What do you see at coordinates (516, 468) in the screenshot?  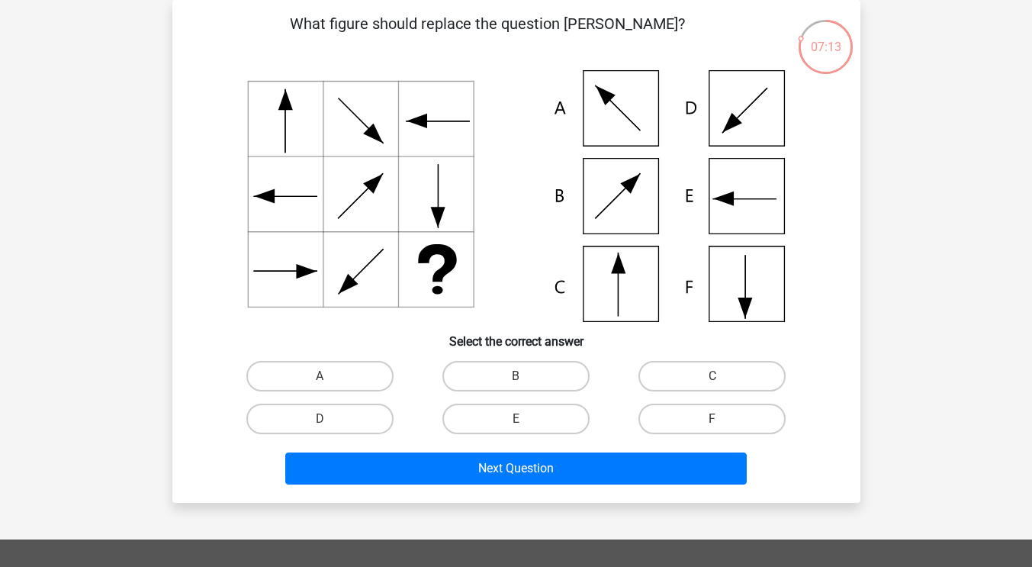 I see `button: Next Question` at bounding box center [516, 468].